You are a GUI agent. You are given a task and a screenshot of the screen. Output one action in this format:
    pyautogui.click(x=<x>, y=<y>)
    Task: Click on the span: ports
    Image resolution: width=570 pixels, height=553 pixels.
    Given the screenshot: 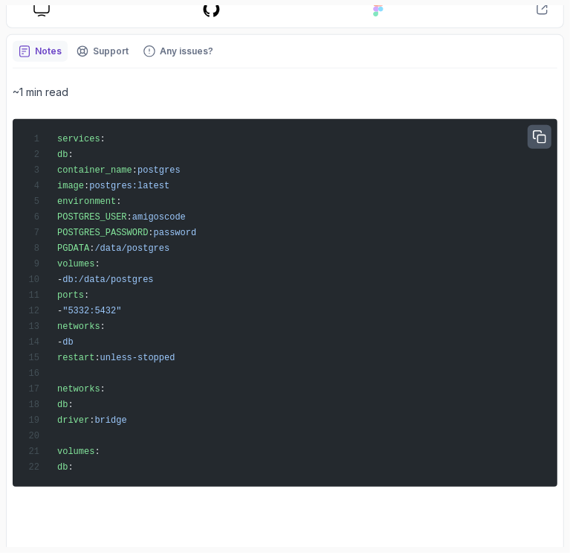 What is the action you would take?
    pyautogui.click(x=71, y=295)
    